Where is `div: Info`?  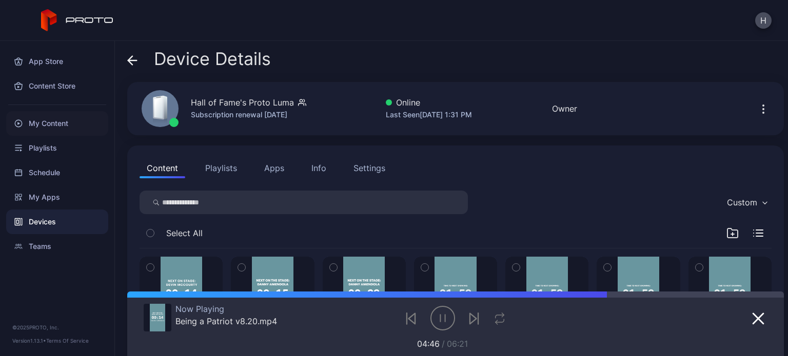
div: Info is located at coordinates (319, 168).